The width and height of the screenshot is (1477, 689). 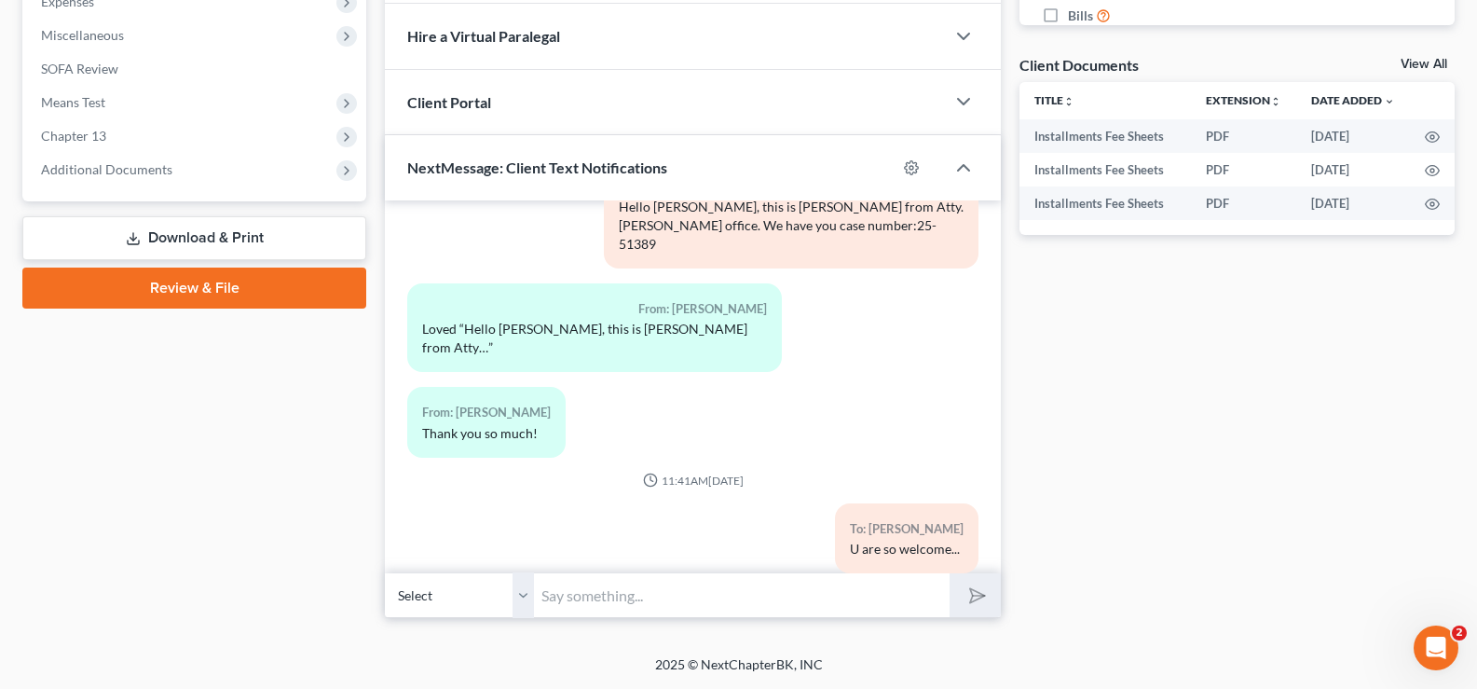 What do you see at coordinates (1459, 633) in the screenshot?
I see `span: 2` at bounding box center [1459, 633].